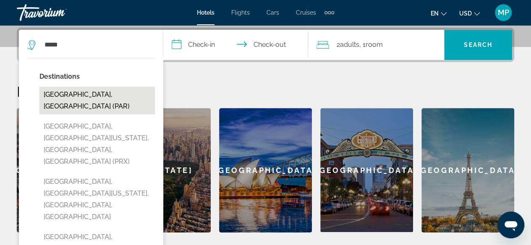  I want to click on a: Hotels, so click(206, 13).